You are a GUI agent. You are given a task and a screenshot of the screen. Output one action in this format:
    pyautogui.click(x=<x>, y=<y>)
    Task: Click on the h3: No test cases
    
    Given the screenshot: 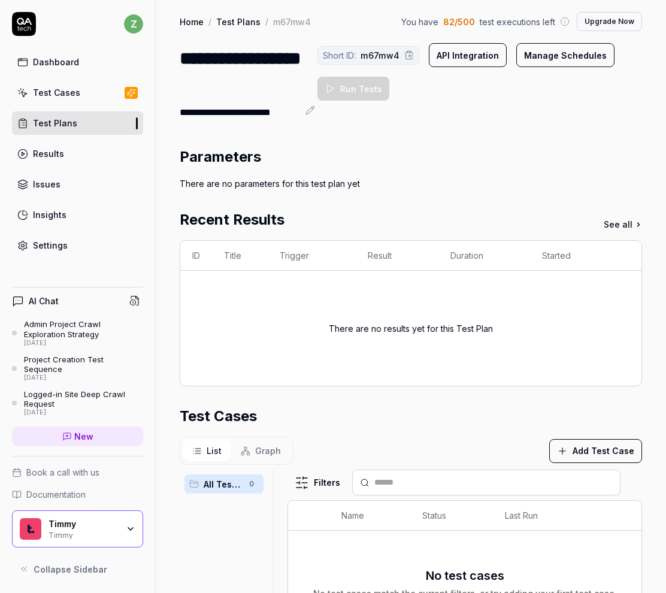 What is the action you would take?
    pyautogui.click(x=465, y=576)
    